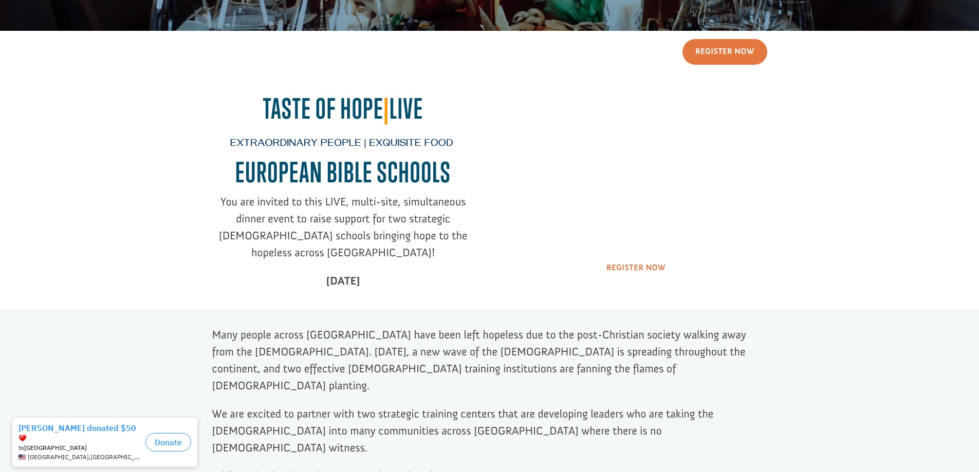 This screenshot has height=472, width=979. Describe the element at coordinates (168, 30) in the screenshot. I see `button: Donate` at that location.